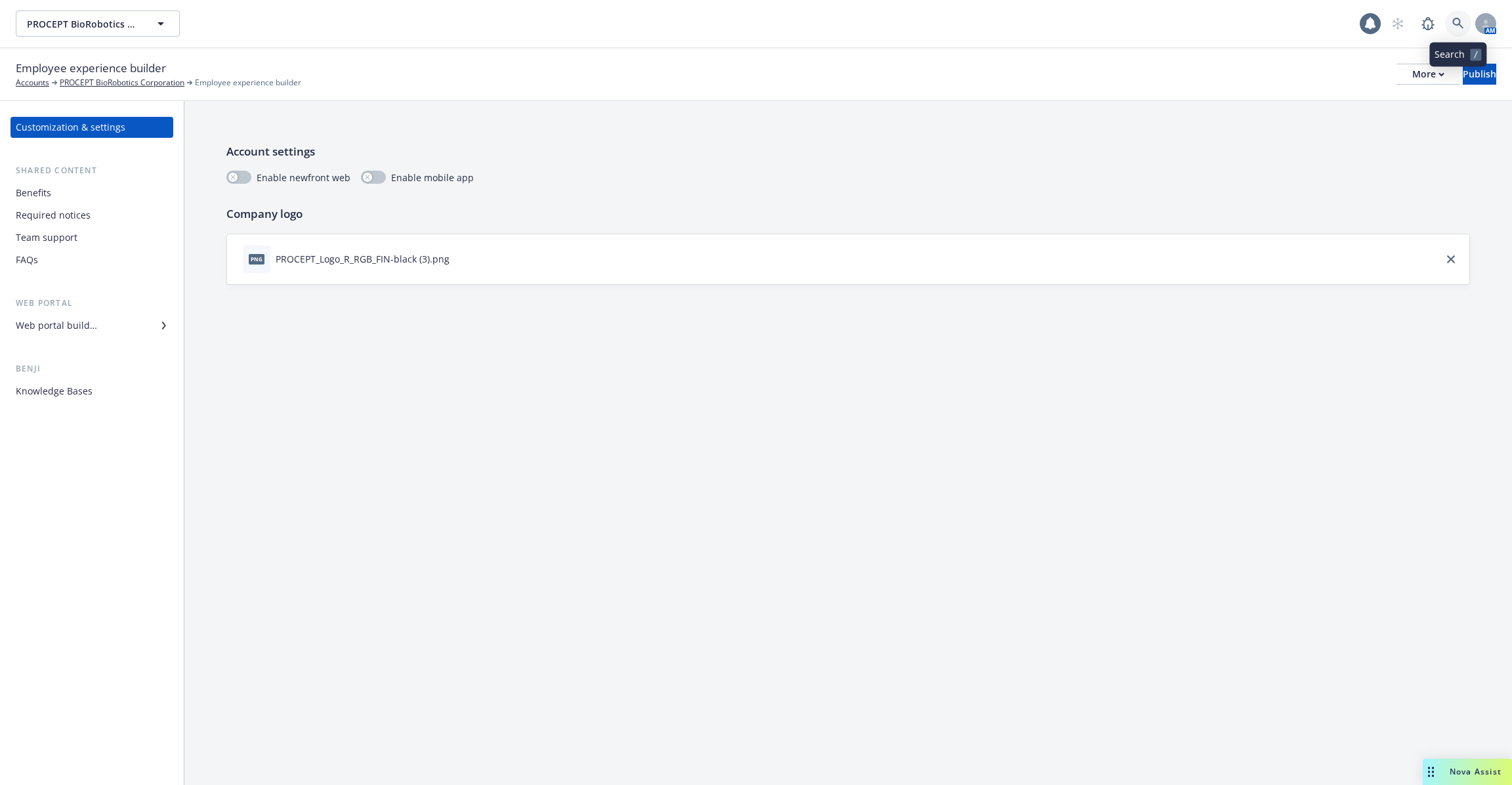 The width and height of the screenshot is (1512, 785). Describe the element at coordinates (1479, 74) in the screenshot. I see `button: Publish` at that location.